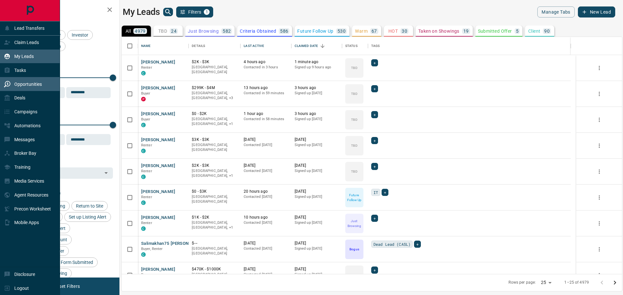 This screenshot has width=623, height=295. What do you see at coordinates (67, 10) in the screenshot?
I see `h2: Filters` at bounding box center [67, 10].